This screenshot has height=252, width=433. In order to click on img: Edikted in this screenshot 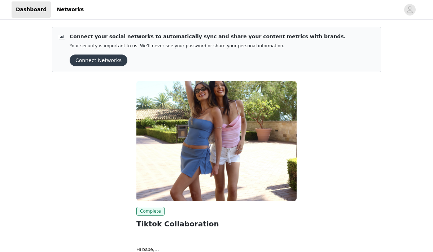, I will do `click(217, 141)`.